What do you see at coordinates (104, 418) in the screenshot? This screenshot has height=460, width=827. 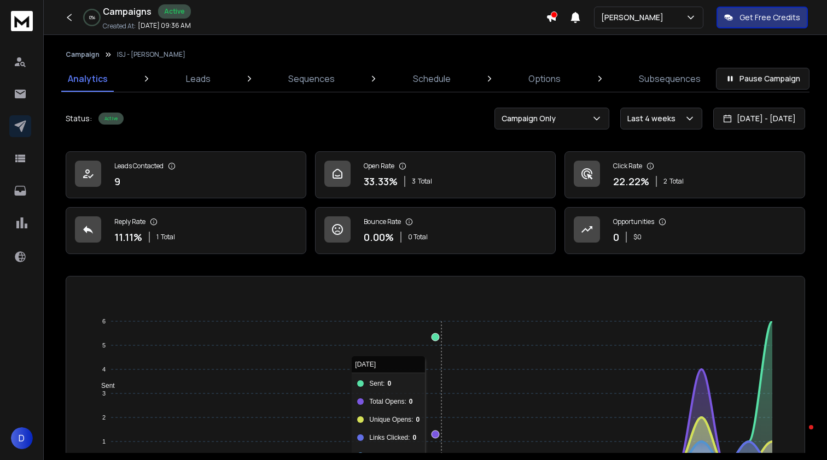 I see `tspan: 2` at bounding box center [104, 418].